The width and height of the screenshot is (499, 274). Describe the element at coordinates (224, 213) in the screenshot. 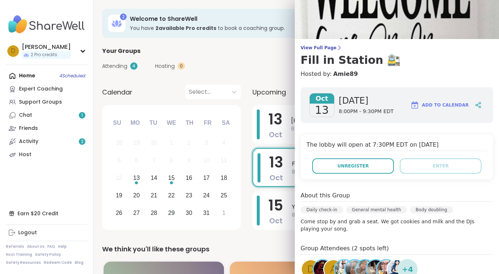

I see `div: 1` at that location.